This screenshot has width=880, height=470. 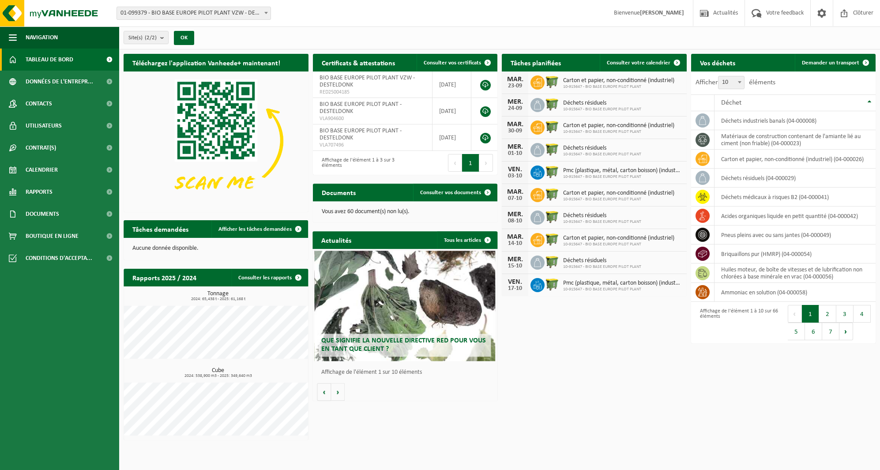 What do you see at coordinates (515, 86) in the screenshot?
I see `div: 23-09` at bounding box center [515, 86].